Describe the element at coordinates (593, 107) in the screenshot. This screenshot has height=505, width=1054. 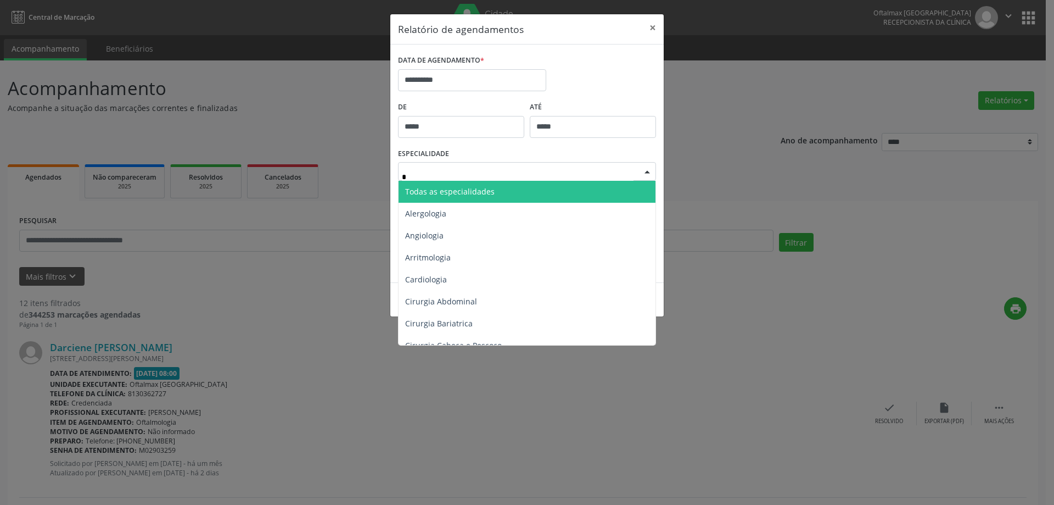
I see `label: ATÉ` at that location.